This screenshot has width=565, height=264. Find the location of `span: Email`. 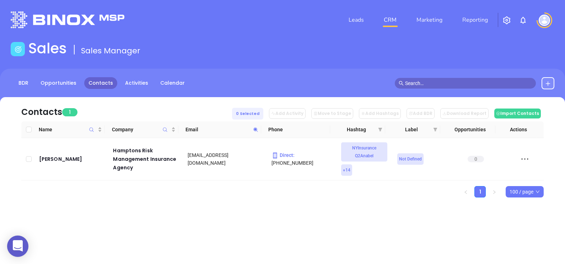

span: Email is located at coordinates (218, 129).